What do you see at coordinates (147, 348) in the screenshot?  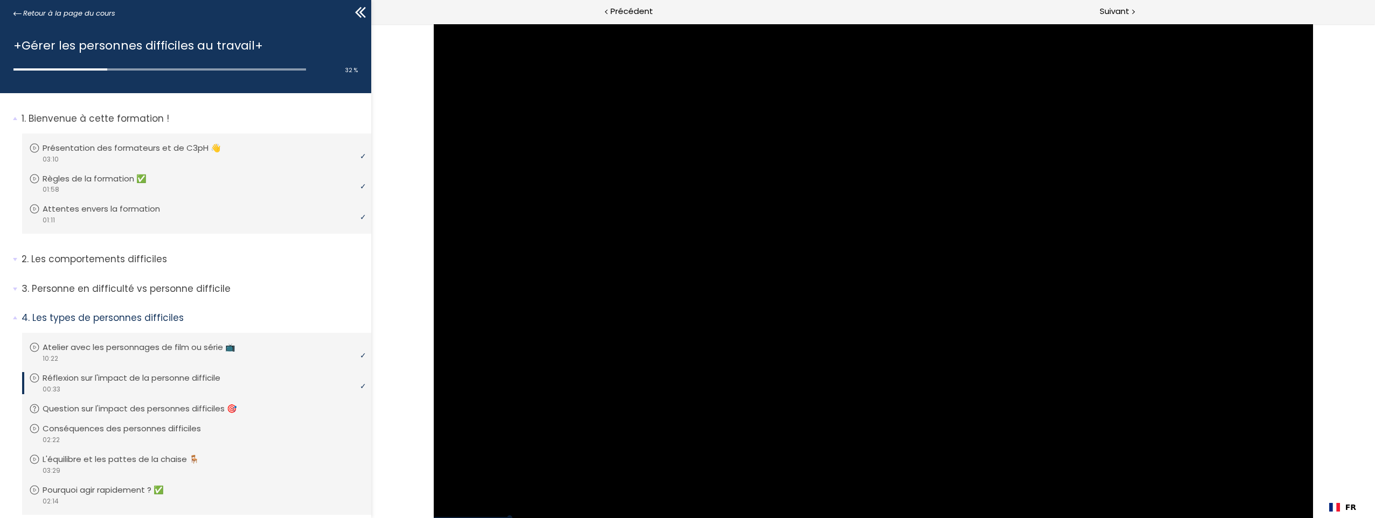 I see `p: Atelier avec les personnages de film ou série 📺` at bounding box center [147, 348].